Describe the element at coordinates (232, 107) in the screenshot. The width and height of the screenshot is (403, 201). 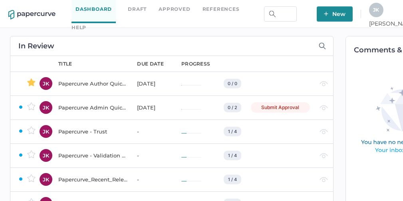
I see `div: 0 / 2` at that location.